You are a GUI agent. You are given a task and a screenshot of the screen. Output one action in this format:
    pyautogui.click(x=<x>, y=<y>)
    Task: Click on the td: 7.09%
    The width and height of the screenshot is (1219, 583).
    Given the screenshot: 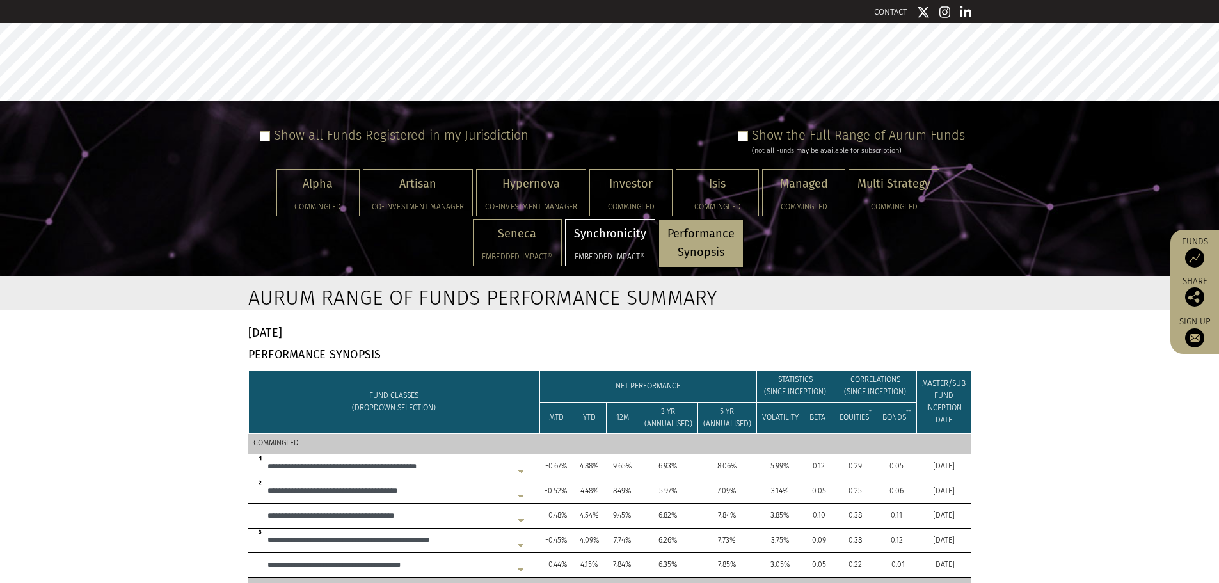 What is the action you would take?
    pyautogui.click(x=727, y=491)
    